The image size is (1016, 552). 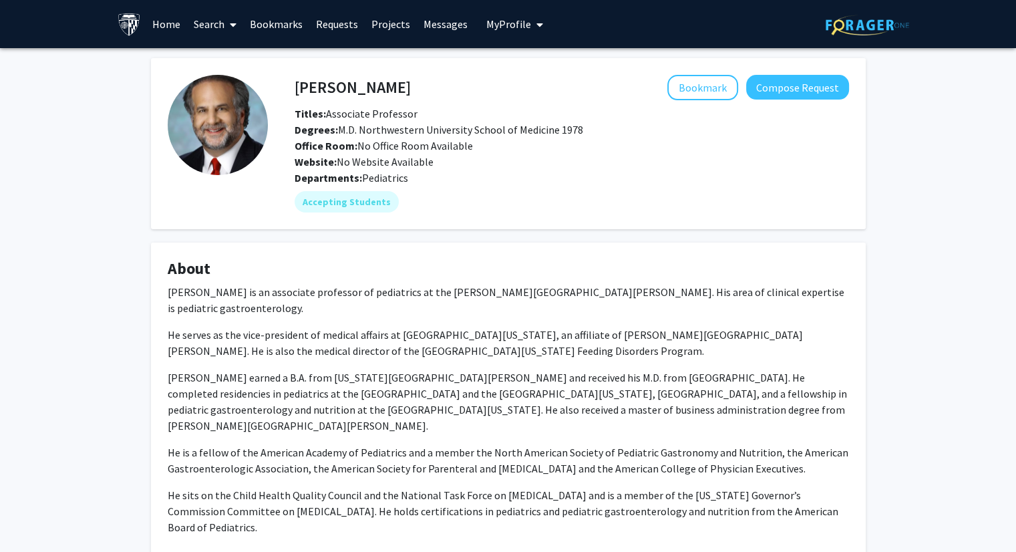 I want to click on a: Bookmarks, so click(x=276, y=24).